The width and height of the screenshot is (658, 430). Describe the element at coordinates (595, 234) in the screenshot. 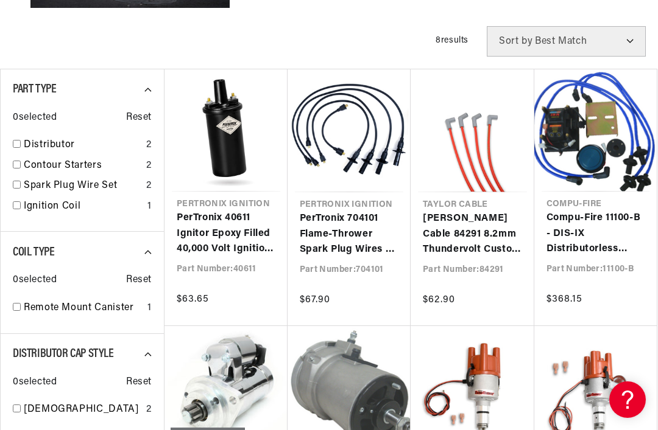

I see `a: Compu-Fire 11100-B - DIS-IX Distributorless Ignition System with Blue Plug Wires for BOSCH 009 Di...` at that location.